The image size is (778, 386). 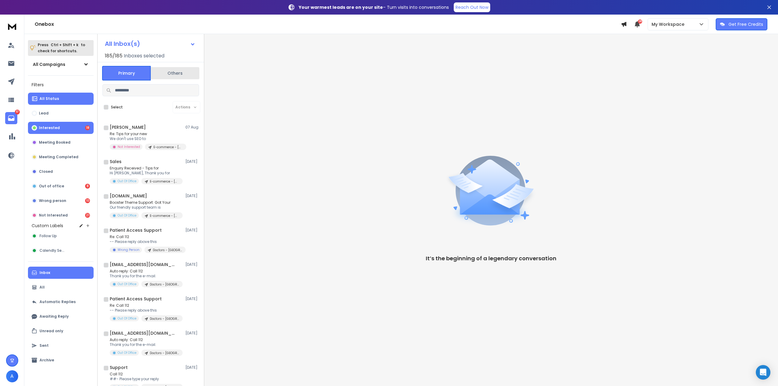 I want to click on button: Automatic Replies, so click(x=61, y=302).